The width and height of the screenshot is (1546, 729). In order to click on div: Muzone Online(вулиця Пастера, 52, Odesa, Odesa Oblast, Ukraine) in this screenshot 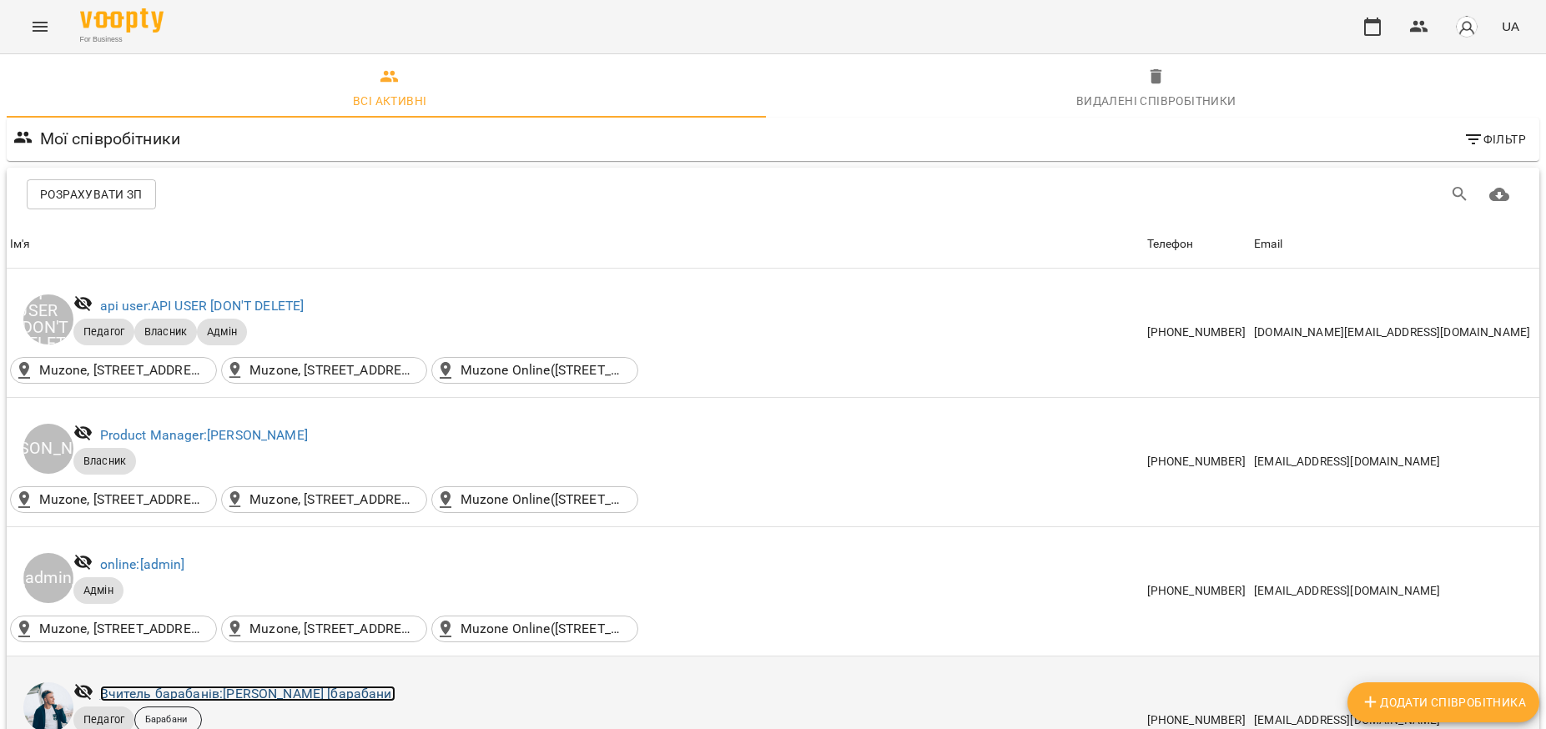, I will do `click(535, 629)`.